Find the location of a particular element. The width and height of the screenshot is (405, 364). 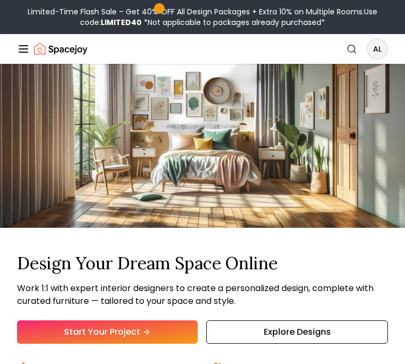

nav: Global is located at coordinates (202, 49).